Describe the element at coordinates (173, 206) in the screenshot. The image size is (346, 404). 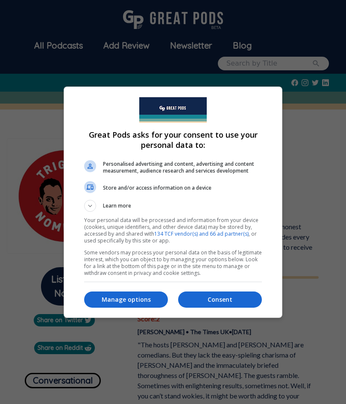
I see `button: Learn more` at that location.